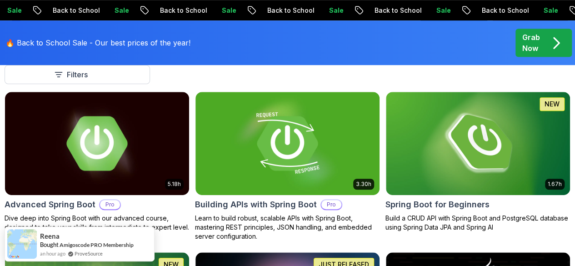 The height and width of the screenshot is (266, 575). I want to click on span: Bought, so click(49, 245).